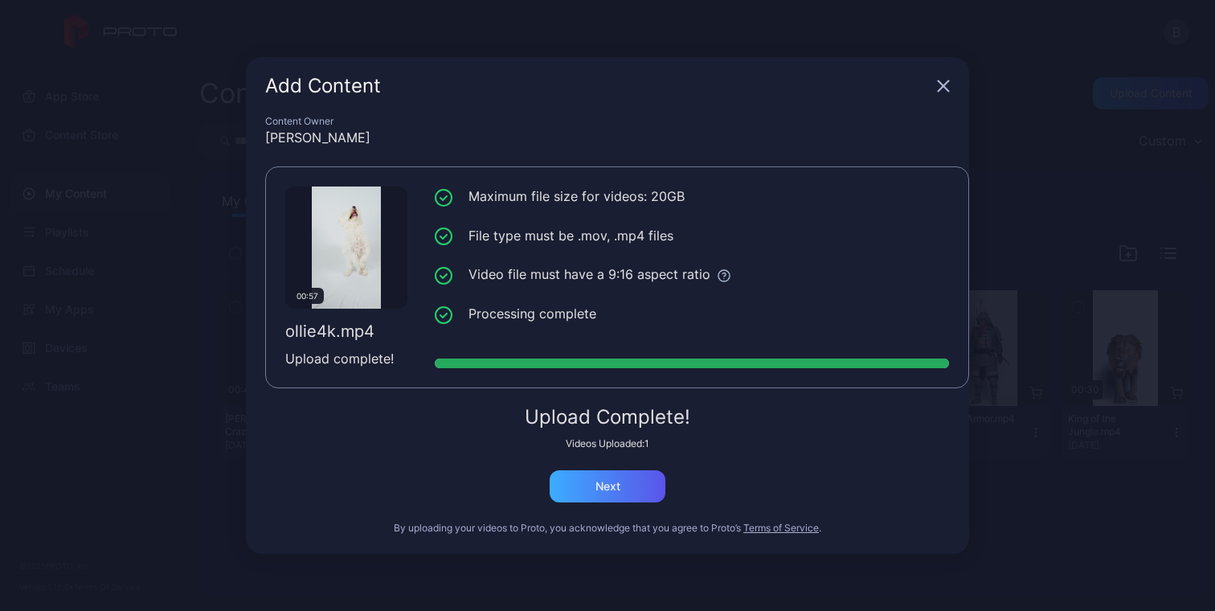  I want to click on li: Video file must have a 9:16 aspect ratio, so click(692, 274).